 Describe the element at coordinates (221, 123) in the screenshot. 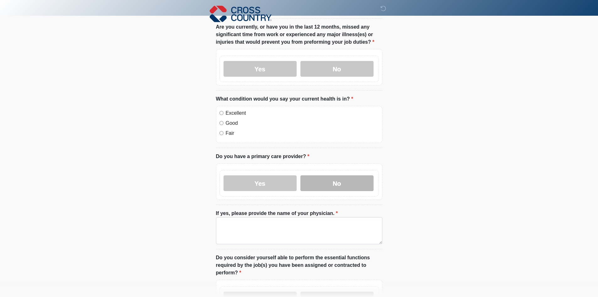

I see `input: Good` at that location.